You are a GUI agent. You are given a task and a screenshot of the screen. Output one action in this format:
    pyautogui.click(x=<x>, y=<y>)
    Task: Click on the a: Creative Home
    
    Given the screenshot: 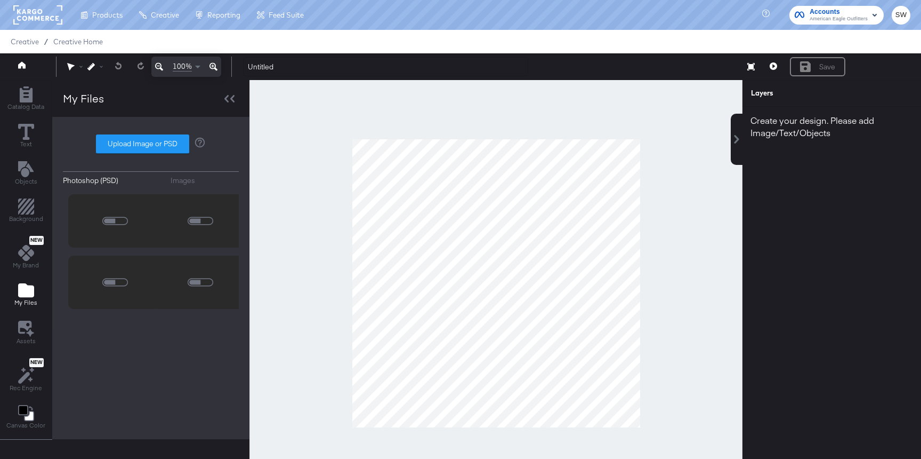 What is the action you would take?
    pyautogui.click(x=78, y=42)
    